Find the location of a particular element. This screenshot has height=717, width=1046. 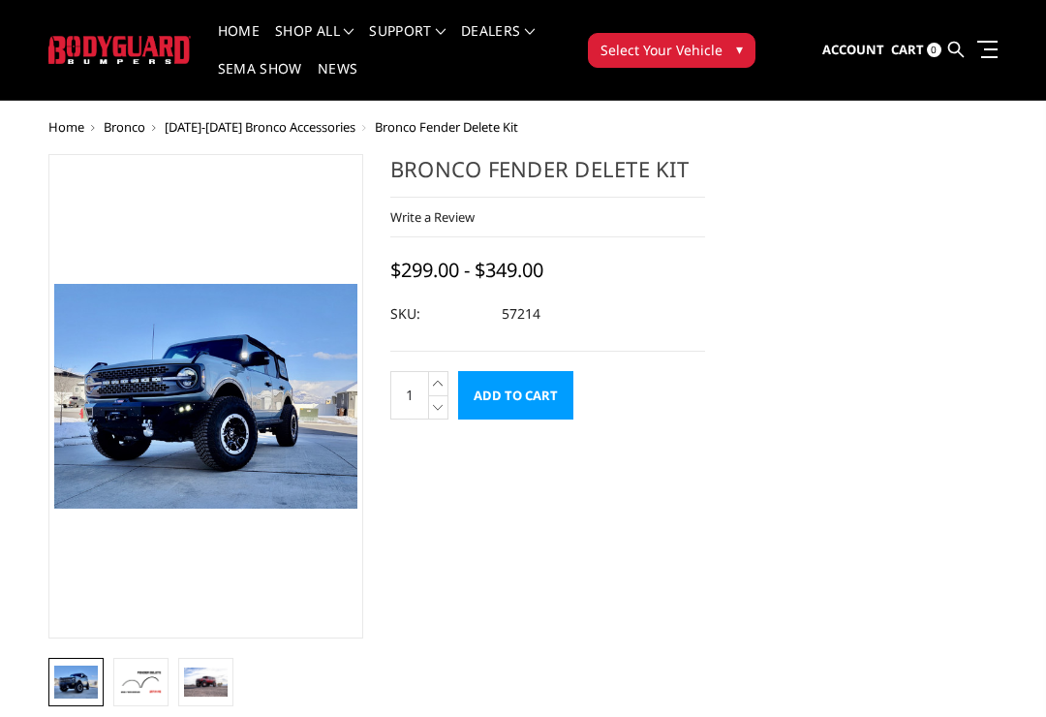

dd: 57214 is located at coordinates (521, 314).